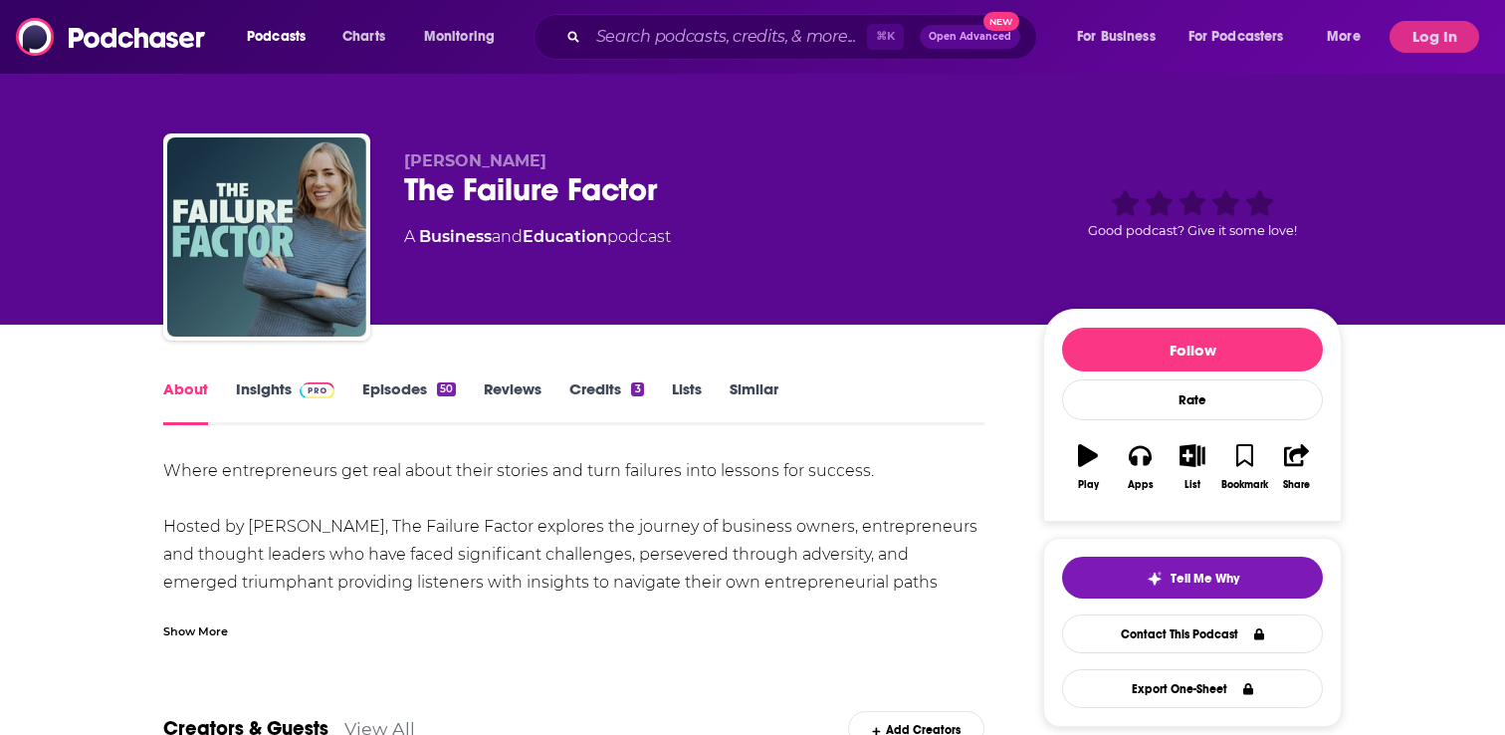 The image size is (1505, 735). Describe the element at coordinates (267, 237) in the screenshot. I see `img: The Failure Factor` at that location.